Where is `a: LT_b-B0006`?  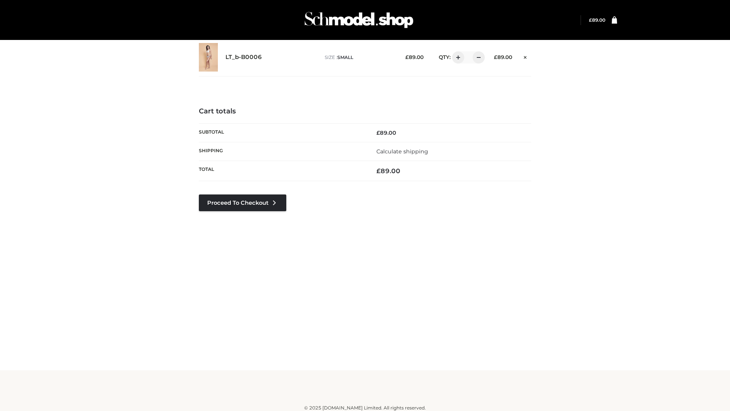
a: LT_b-B0006 is located at coordinates (244, 57).